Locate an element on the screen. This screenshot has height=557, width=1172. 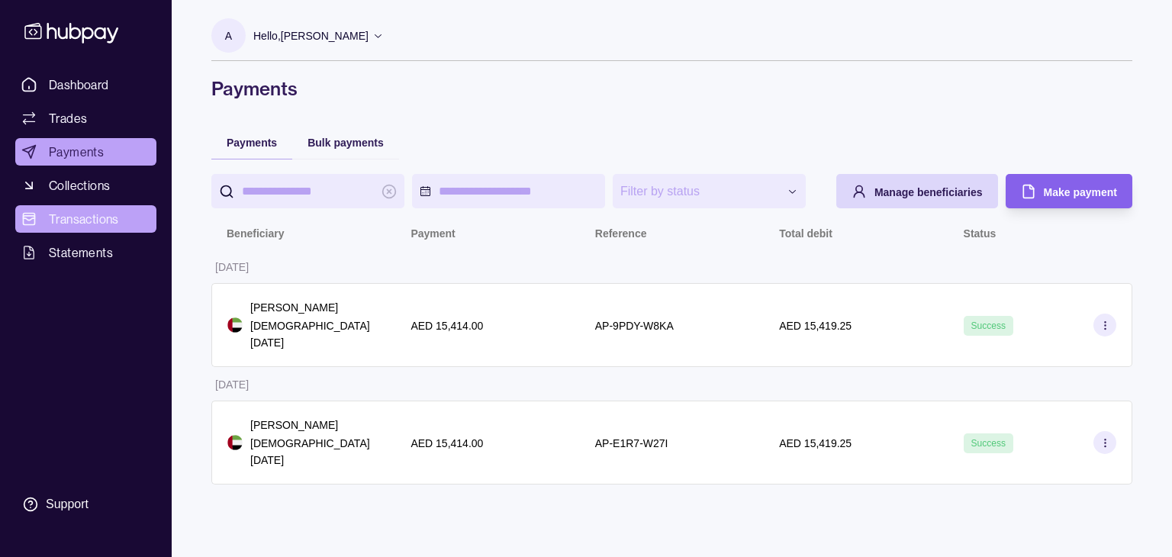
span: Dashboard is located at coordinates (79, 85).